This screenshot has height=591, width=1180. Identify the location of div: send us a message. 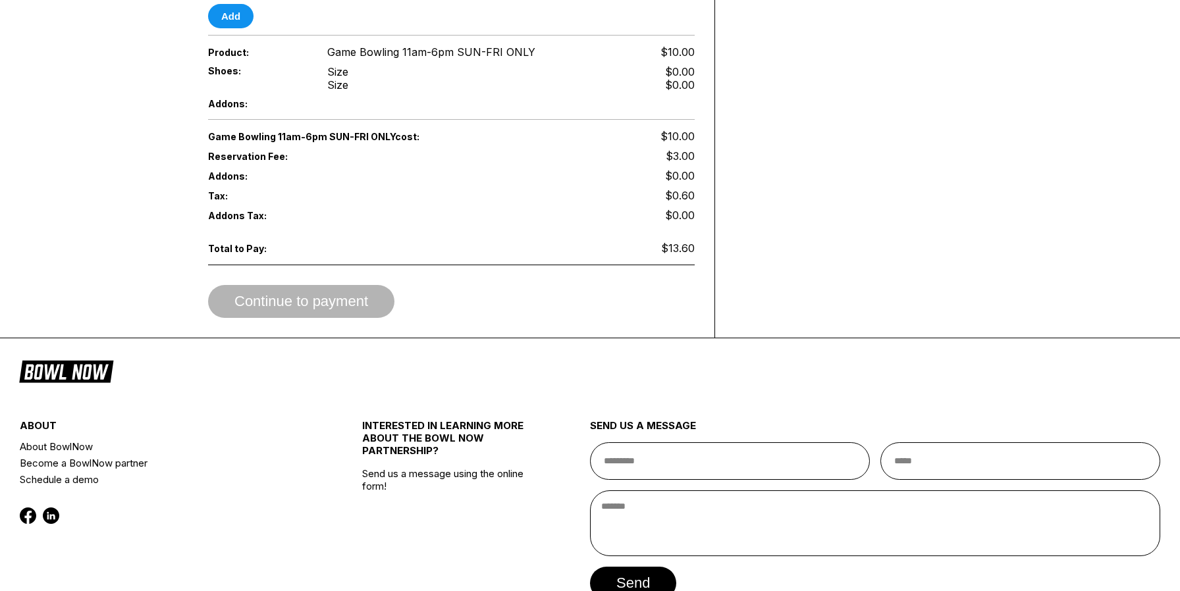
(875, 431).